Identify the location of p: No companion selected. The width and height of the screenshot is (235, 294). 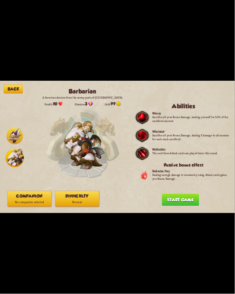
(29, 202).